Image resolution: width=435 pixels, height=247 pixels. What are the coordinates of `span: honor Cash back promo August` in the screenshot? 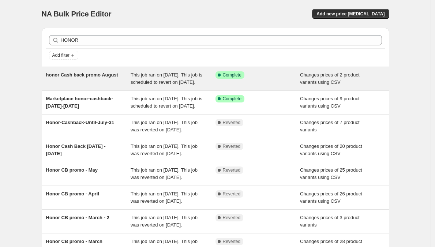 It's located at (82, 75).